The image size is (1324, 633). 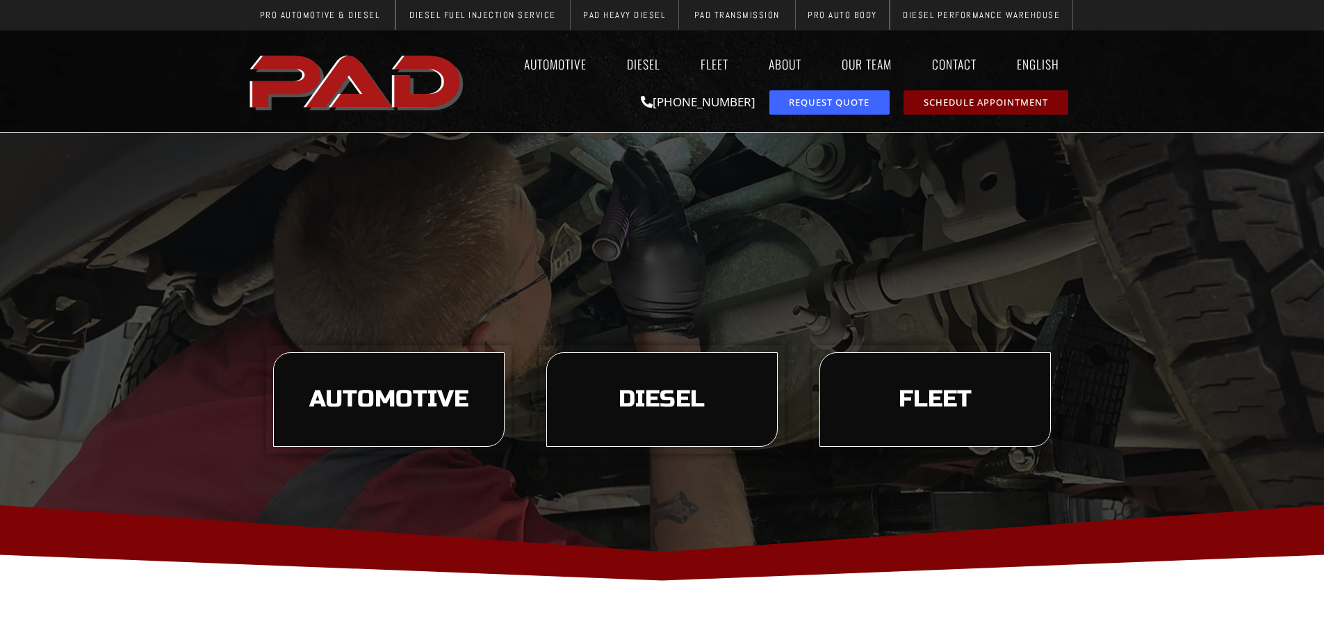 What do you see at coordinates (320, 15) in the screenshot?
I see `span: Pro Automotive & Diesel` at bounding box center [320, 15].